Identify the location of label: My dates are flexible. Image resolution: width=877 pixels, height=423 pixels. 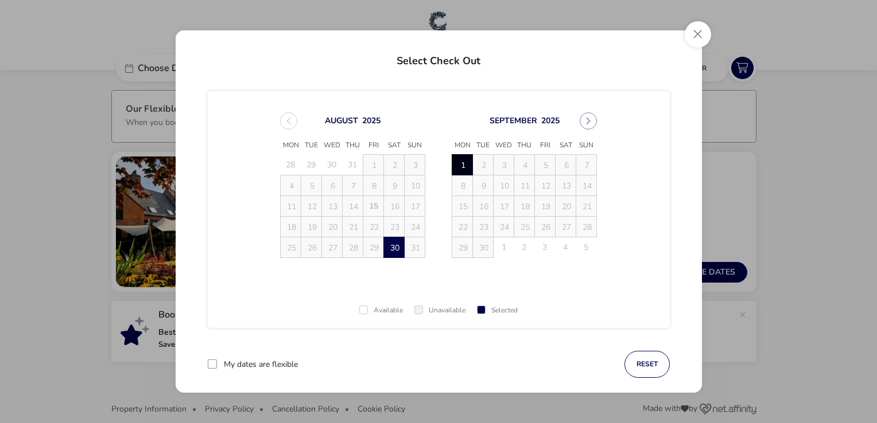
(260, 365).